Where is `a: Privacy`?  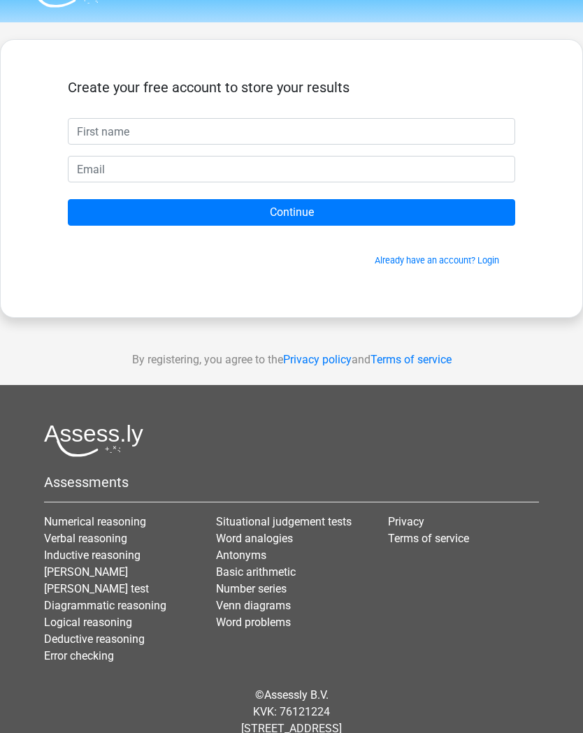
a: Privacy is located at coordinates (406, 521).